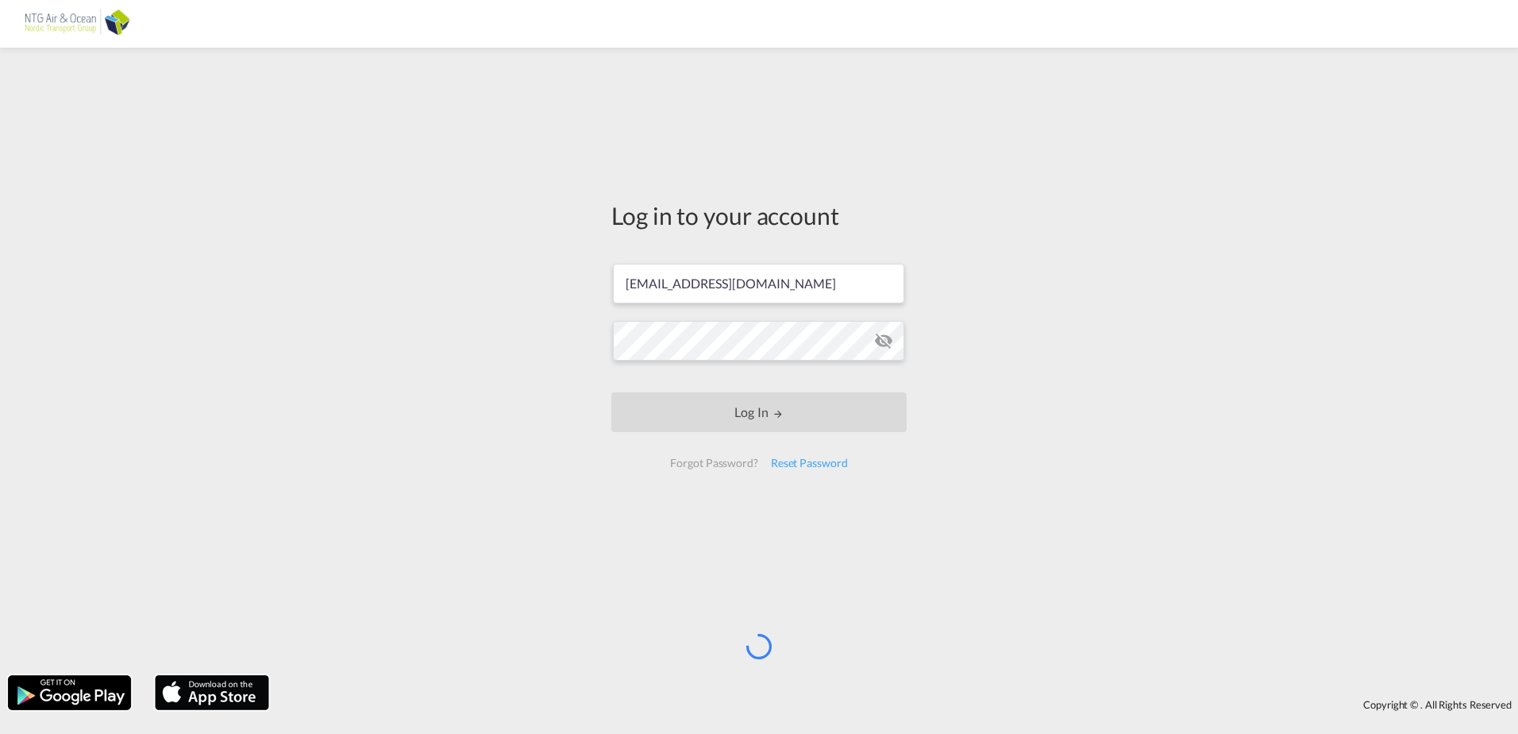 The width and height of the screenshot is (1518, 734). I want to click on div: Copyright © . All Rights Reserved, so click(897, 704).